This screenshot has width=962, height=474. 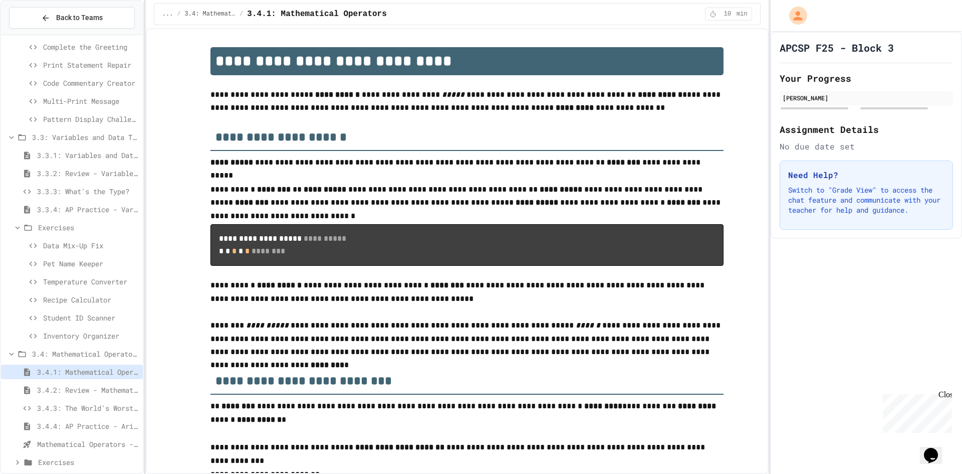 I want to click on span: Mathematical Operators - Quiz, so click(x=88, y=444).